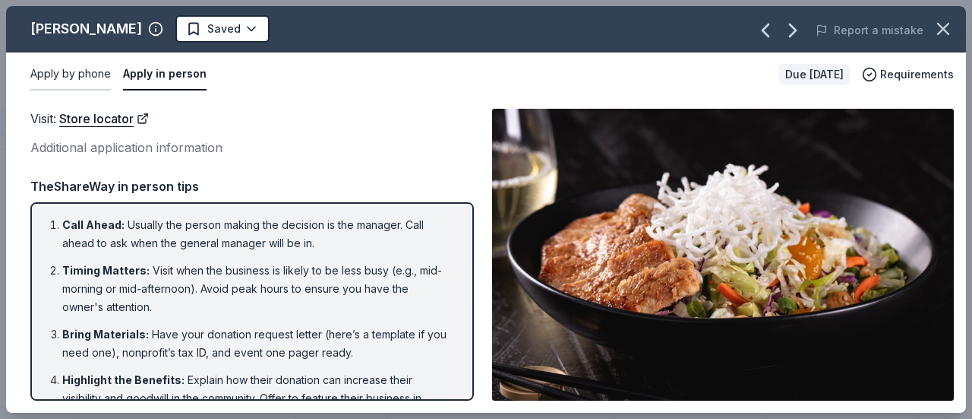 The width and height of the screenshot is (972, 419). Describe the element at coordinates (71, 74) in the screenshot. I see `button: Apply by phone` at that location.